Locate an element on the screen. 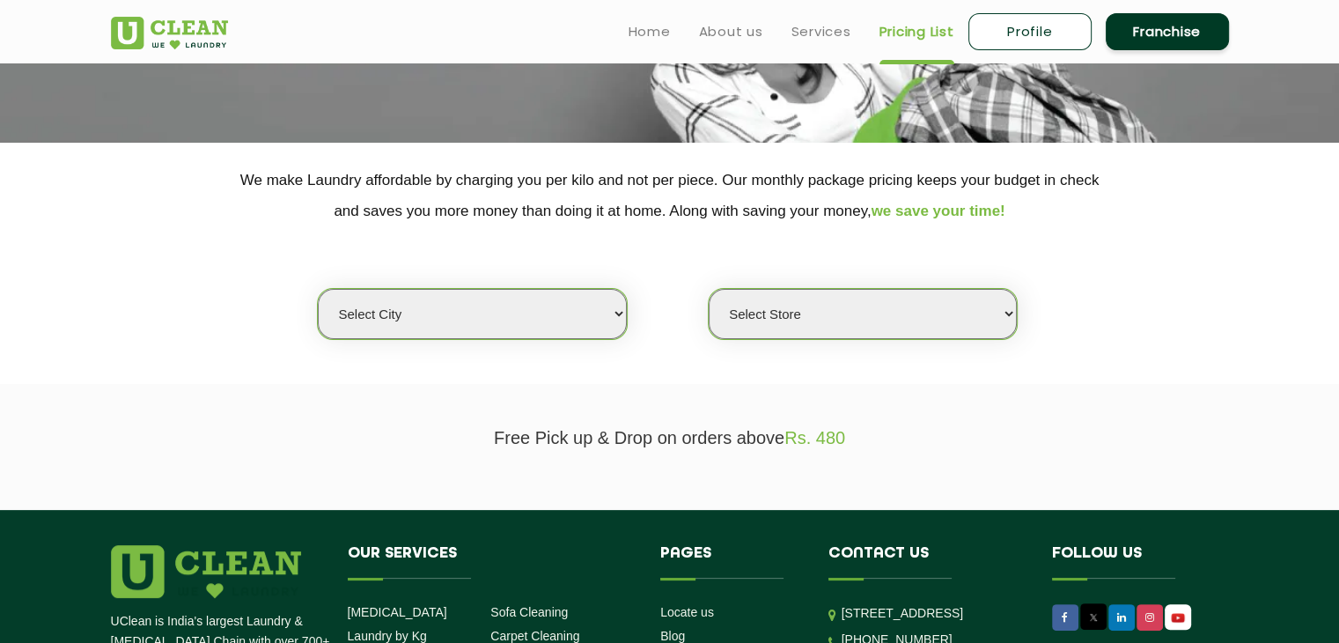 This screenshot has width=1339, height=643. h4: Our Services is located at coordinates (491, 562).